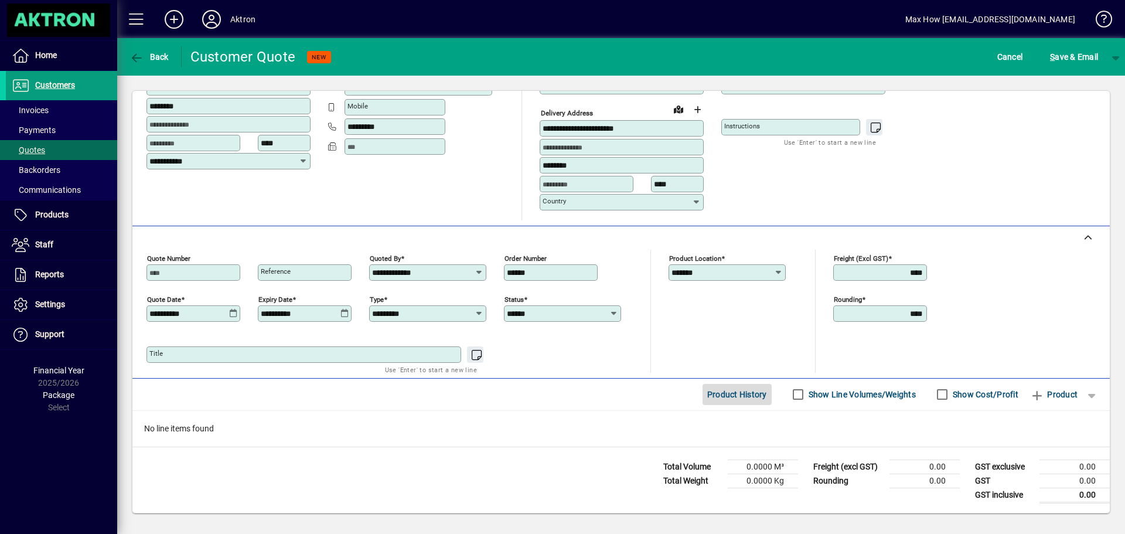 Image resolution: width=1125 pixels, height=534 pixels. I want to click on span: Financial Year, so click(59, 370).